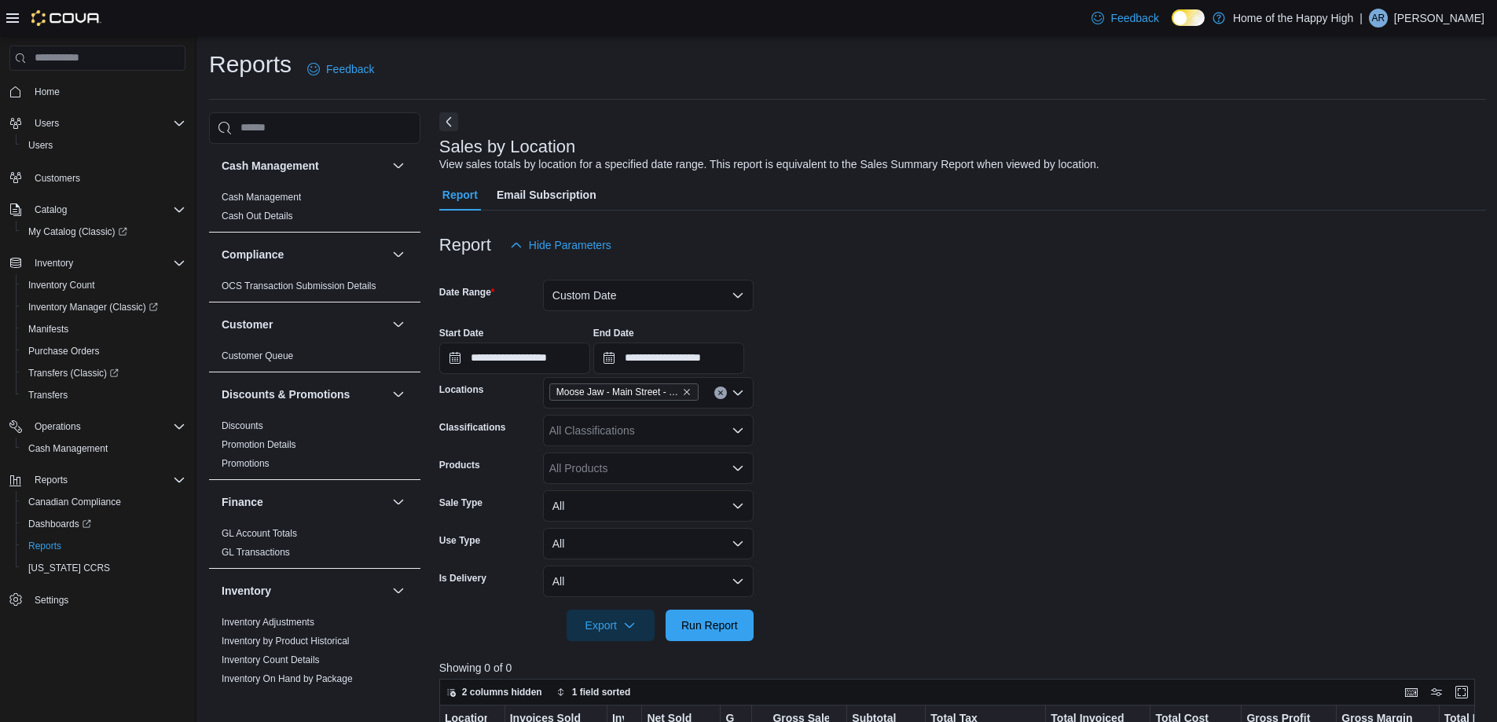 This screenshot has height=722, width=1497. What do you see at coordinates (104, 502) in the screenshot?
I see `button: Canadian Compliance` at bounding box center [104, 502].